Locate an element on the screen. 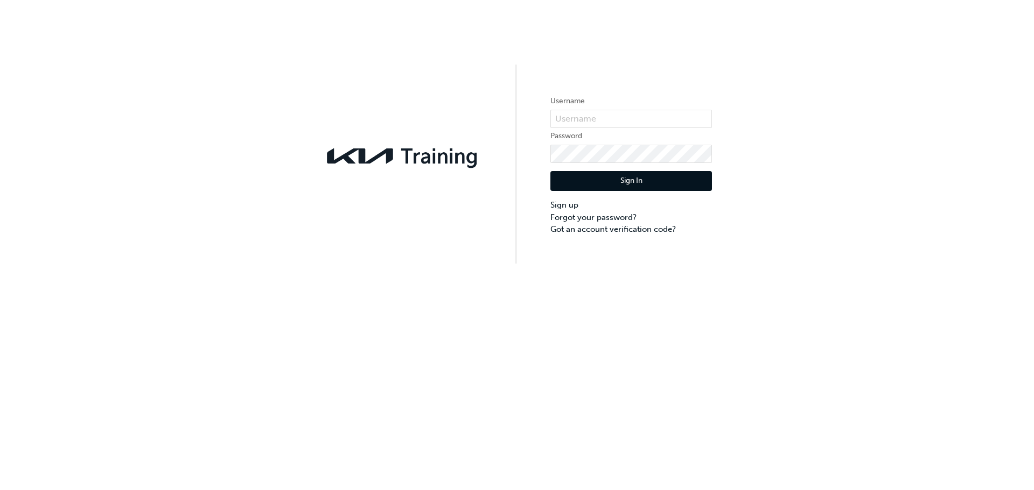 Image resolution: width=1034 pixels, height=490 pixels. label: Username is located at coordinates (631, 101).